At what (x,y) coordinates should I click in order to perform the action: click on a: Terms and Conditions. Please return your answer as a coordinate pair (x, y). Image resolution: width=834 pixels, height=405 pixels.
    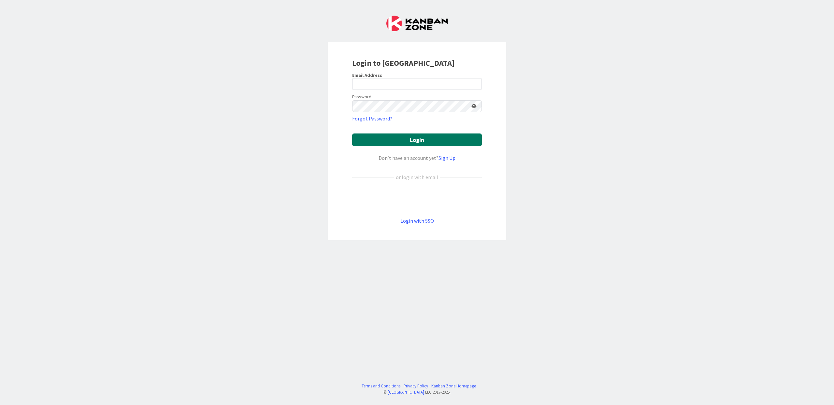
    Looking at the image, I should click on (381, 386).